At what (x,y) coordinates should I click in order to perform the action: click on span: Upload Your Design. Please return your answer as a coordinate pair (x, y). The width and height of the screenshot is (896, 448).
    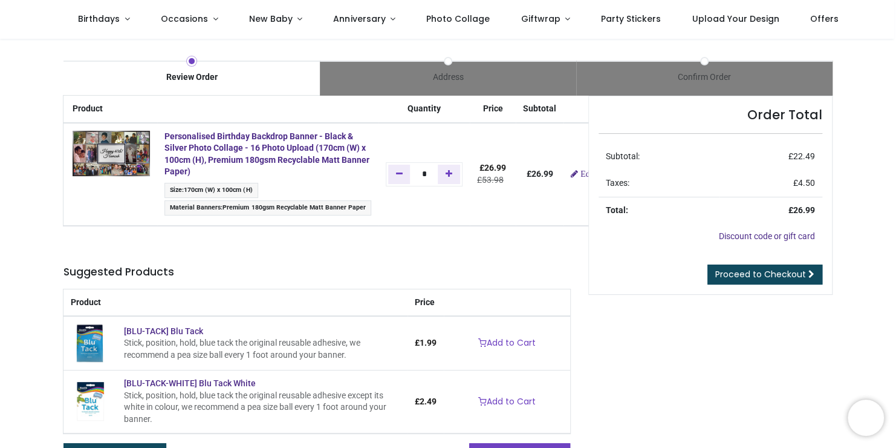
    Looking at the image, I should click on (735, 19).